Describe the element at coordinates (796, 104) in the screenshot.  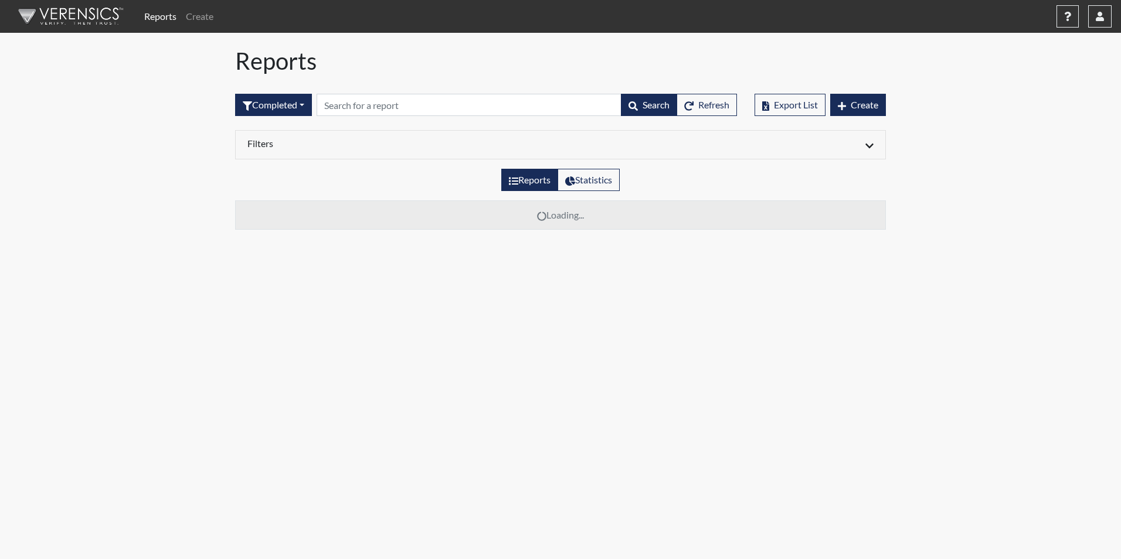
I see `span: Export List` at that location.